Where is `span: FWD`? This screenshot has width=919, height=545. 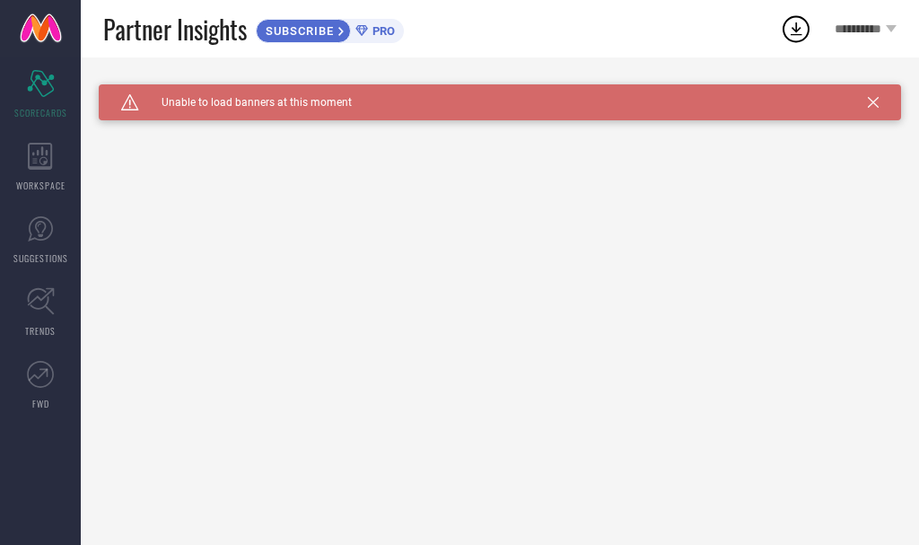
span: FWD is located at coordinates (40, 403).